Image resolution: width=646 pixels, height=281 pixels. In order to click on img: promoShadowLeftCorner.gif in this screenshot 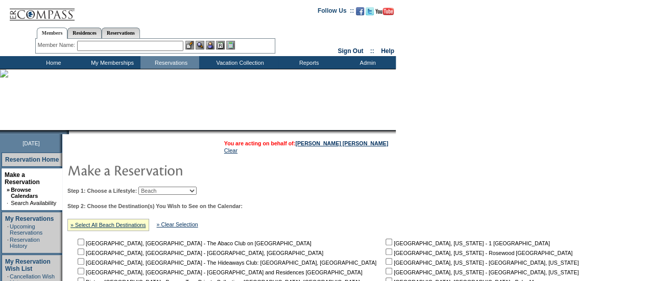, I will do `click(67, 132)`.